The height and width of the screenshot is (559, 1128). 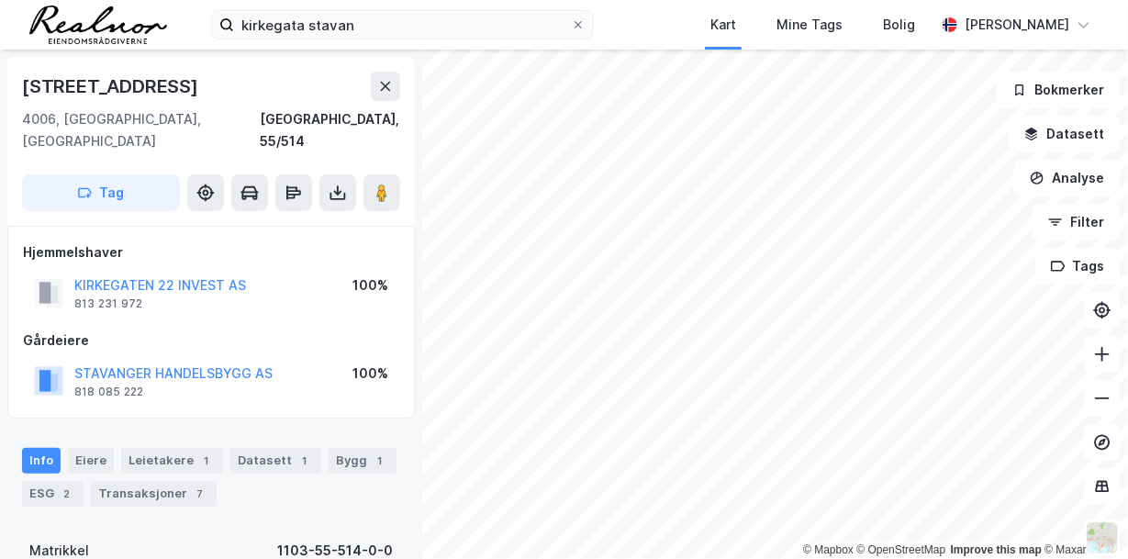 I want to click on div: 818 085 222, so click(x=108, y=392).